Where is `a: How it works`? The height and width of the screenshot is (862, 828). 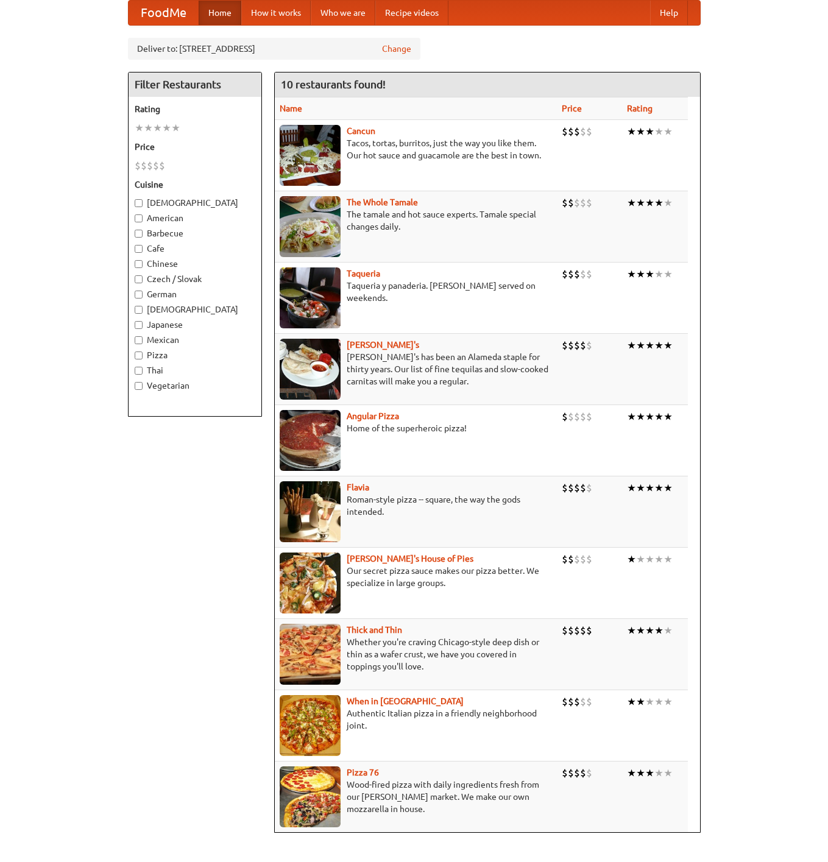 a: How it works is located at coordinates (276, 13).